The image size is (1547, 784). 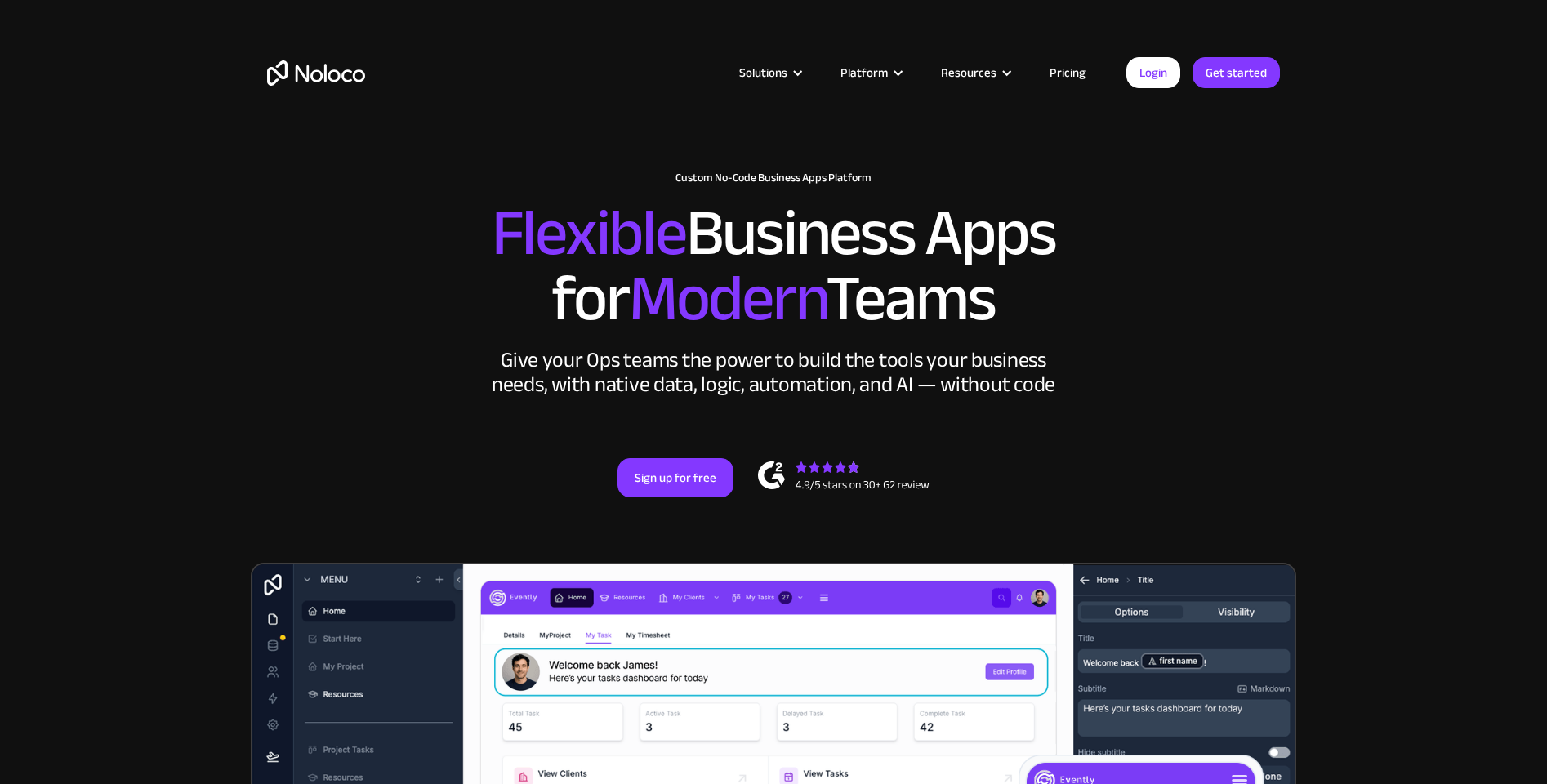 I want to click on a: Pricing, so click(x=1067, y=72).